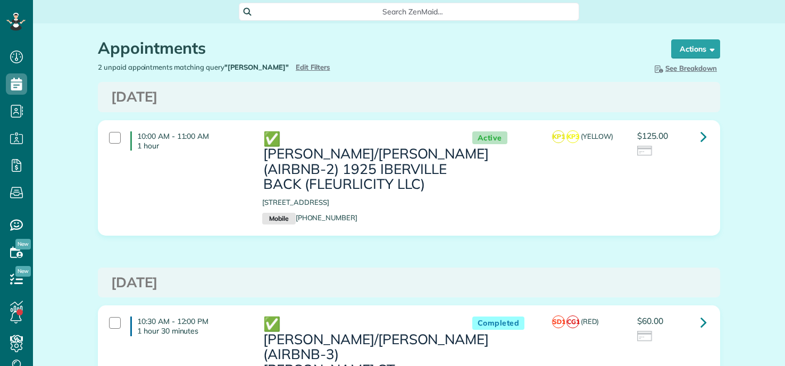 The height and width of the screenshot is (366, 785). Describe the element at coordinates (375, 48) in the screenshot. I see `h1: Appointments` at that location.